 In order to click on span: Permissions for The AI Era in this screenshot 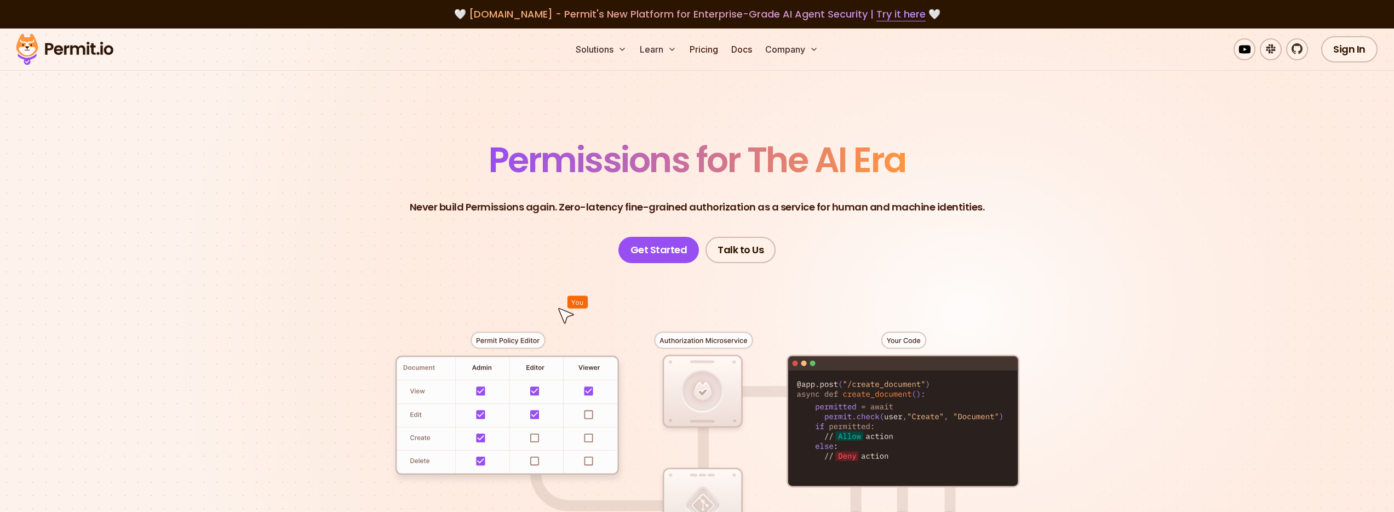, I will do `click(697, 159)`.